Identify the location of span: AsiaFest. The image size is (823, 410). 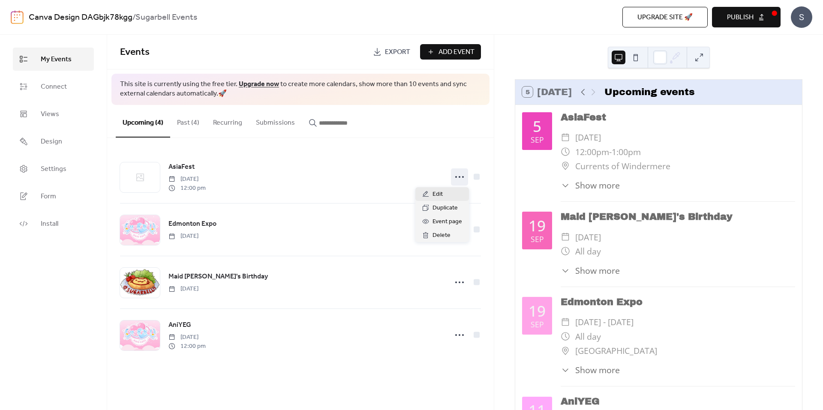
(181, 167).